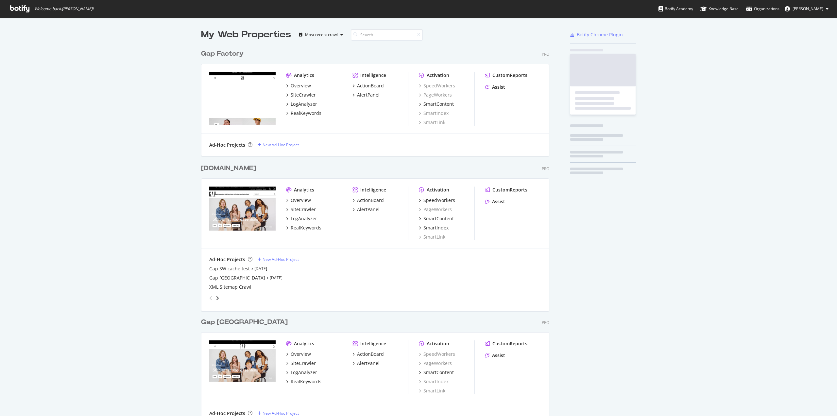 Image resolution: width=837 pixels, height=416 pixels. I want to click on div: SmartContent, so click(439, 218).